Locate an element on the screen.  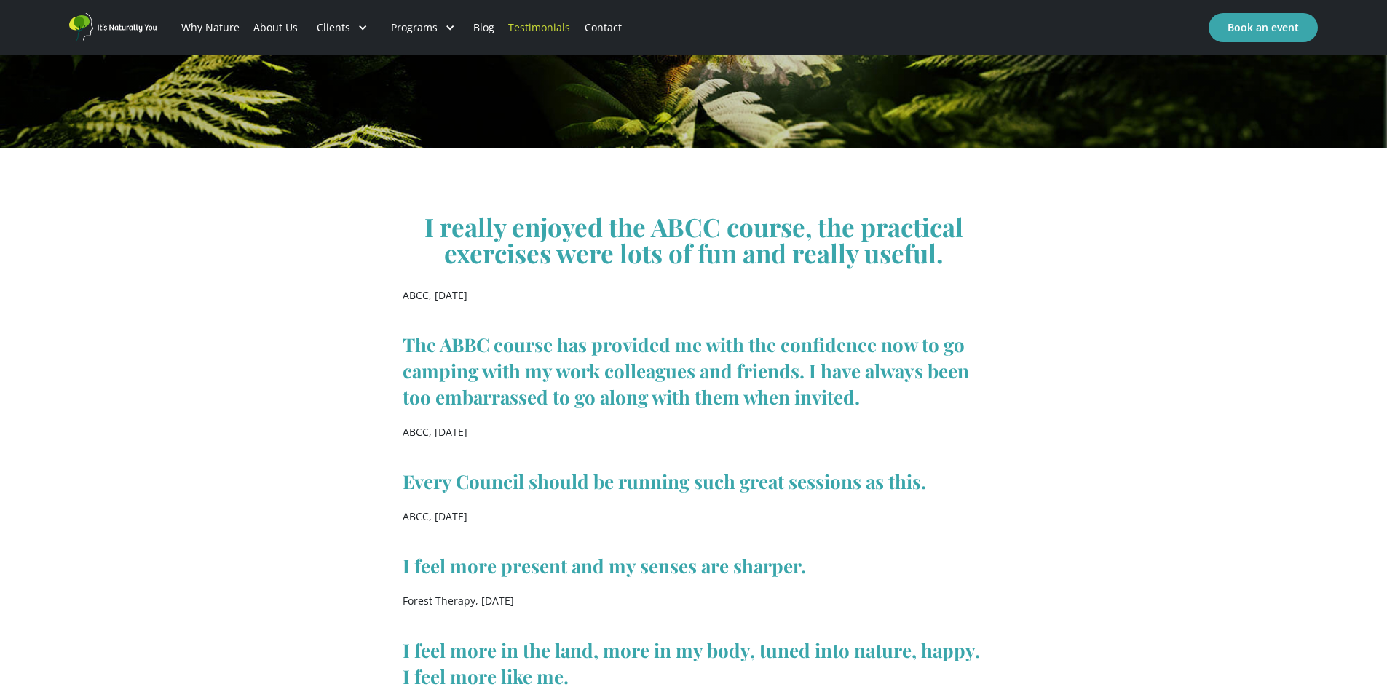
a: home is located at coordinates (113, 27).